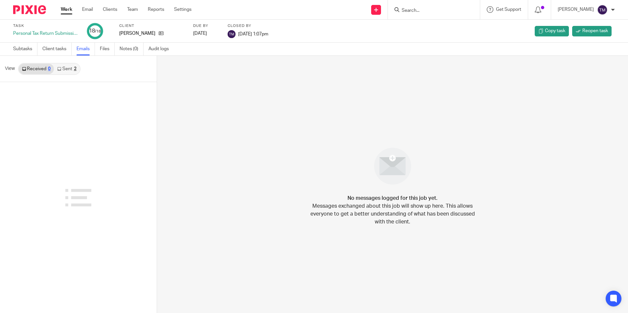  I want to click on label: Client, so click(152, 26).